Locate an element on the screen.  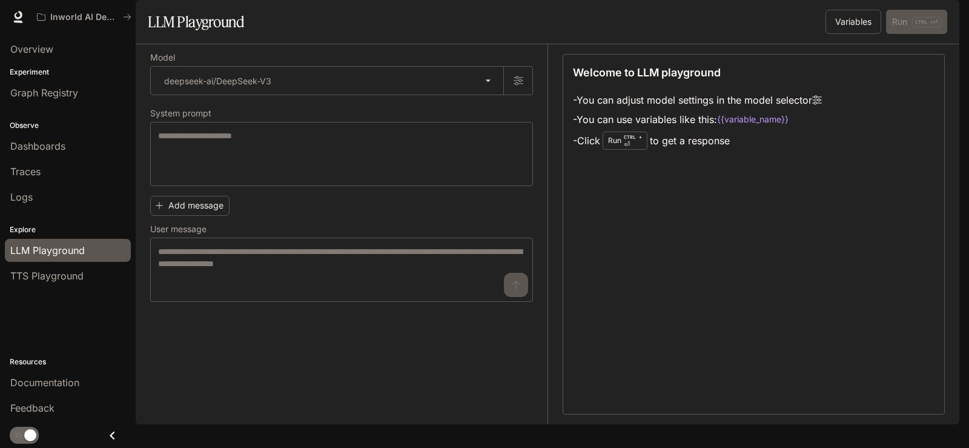
div: Run is located at coordinates (625, 141).